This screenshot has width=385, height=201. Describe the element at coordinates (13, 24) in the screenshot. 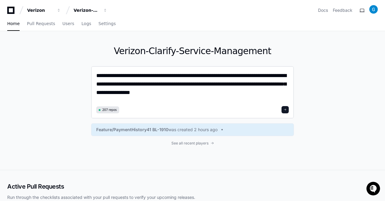

I see `a: Home` at that location.